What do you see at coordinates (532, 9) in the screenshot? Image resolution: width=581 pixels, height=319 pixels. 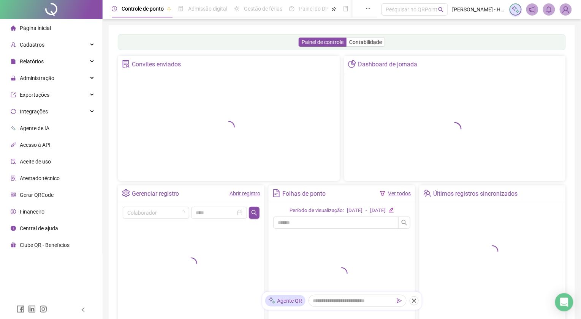 I see `span: notification` at bounding box center [532, 9].